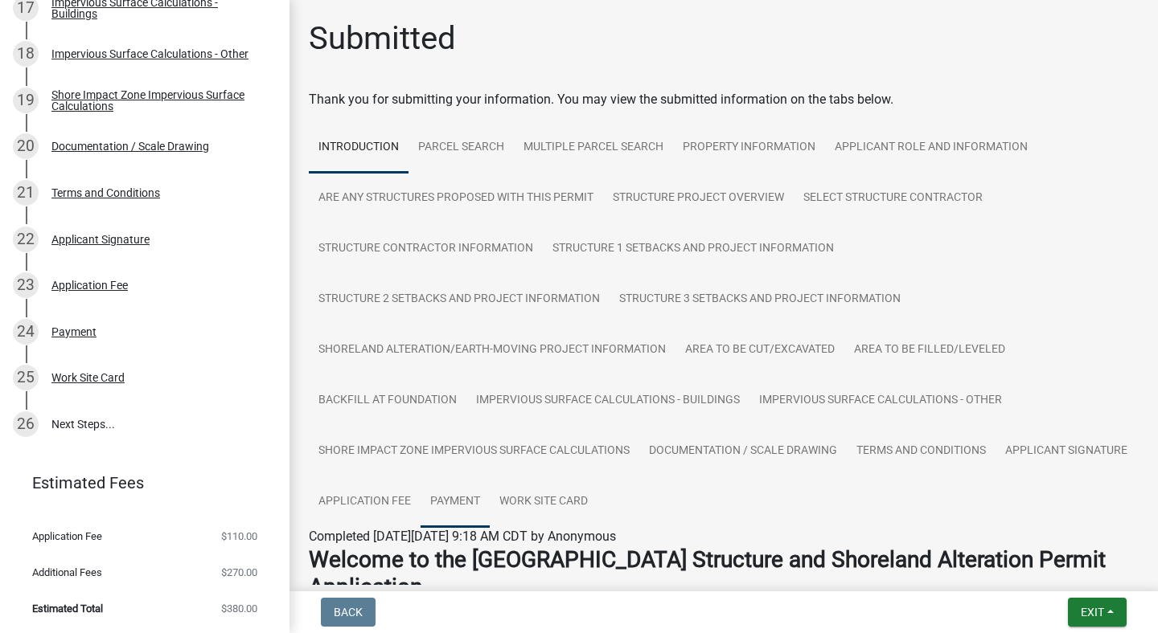 The height and width of the screenshot is (633, 1158). Describe the element at coordinates (88, 378) in the screenshot. I see `div: Work Site Card` at that location.